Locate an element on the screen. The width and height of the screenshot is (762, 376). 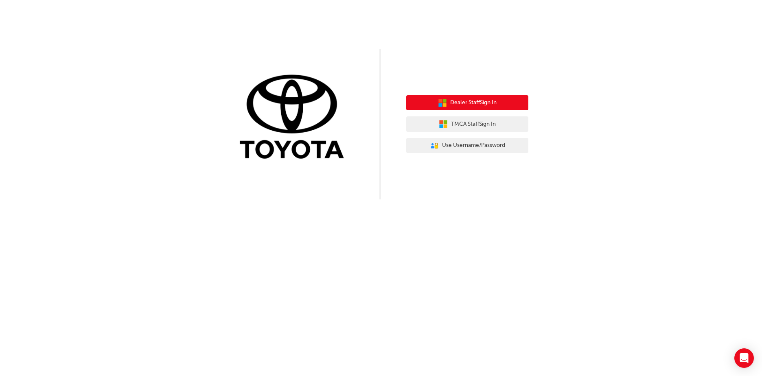
button: Dealer StaffSign In is located at coordinates (467, 103).